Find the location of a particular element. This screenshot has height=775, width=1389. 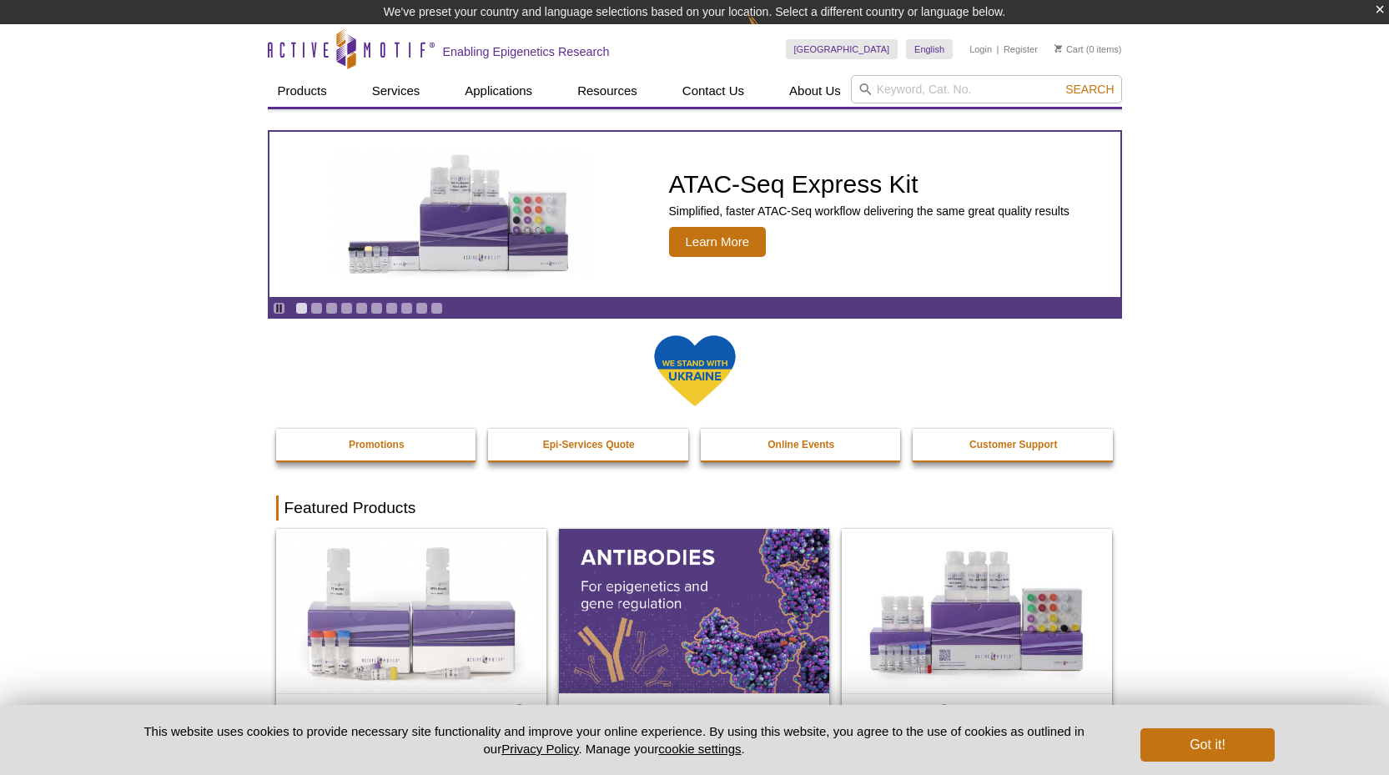

strong: Epi-Services Quote is located at coordinates (589, 445).